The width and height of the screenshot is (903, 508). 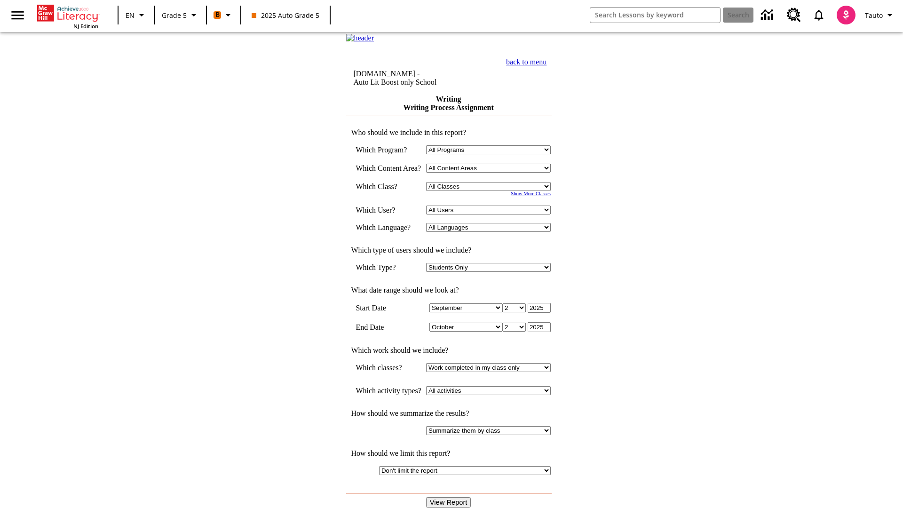 I want to click on td: Which classes?, so click(x=388, y=367).